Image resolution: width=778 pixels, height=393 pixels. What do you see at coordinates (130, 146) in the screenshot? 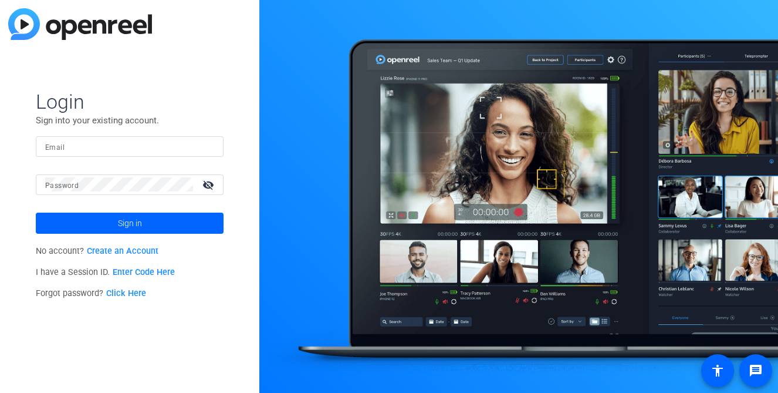
I see `input: Enter Email Address` at bounding box center [130, 146].